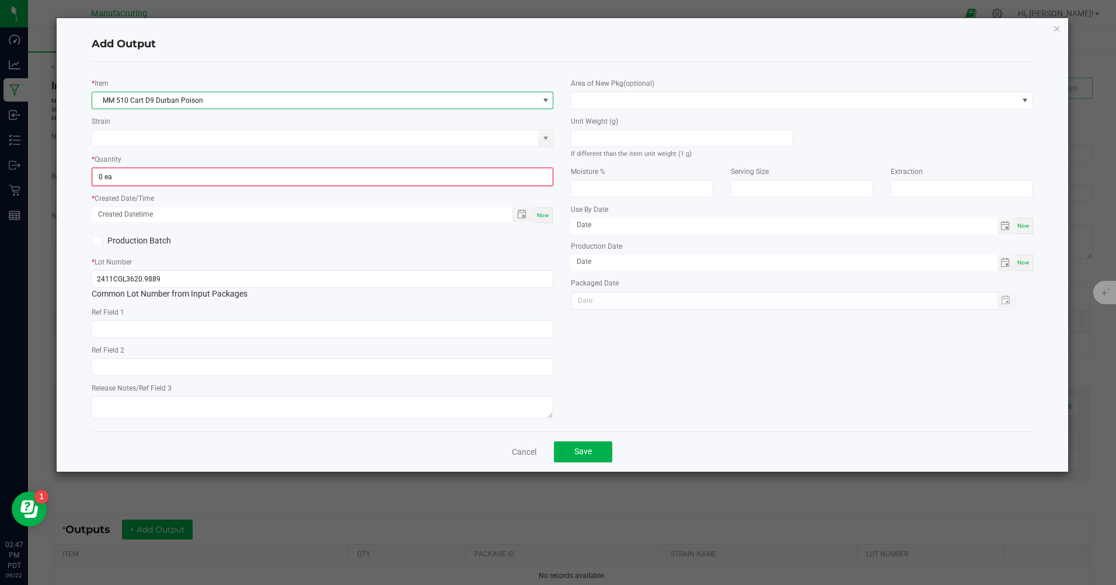 This screenshot has height=585, width=1116. Describe the element at coordinates (108, 312) in the screenshot. I see `label: Ref Field 1` at that location.